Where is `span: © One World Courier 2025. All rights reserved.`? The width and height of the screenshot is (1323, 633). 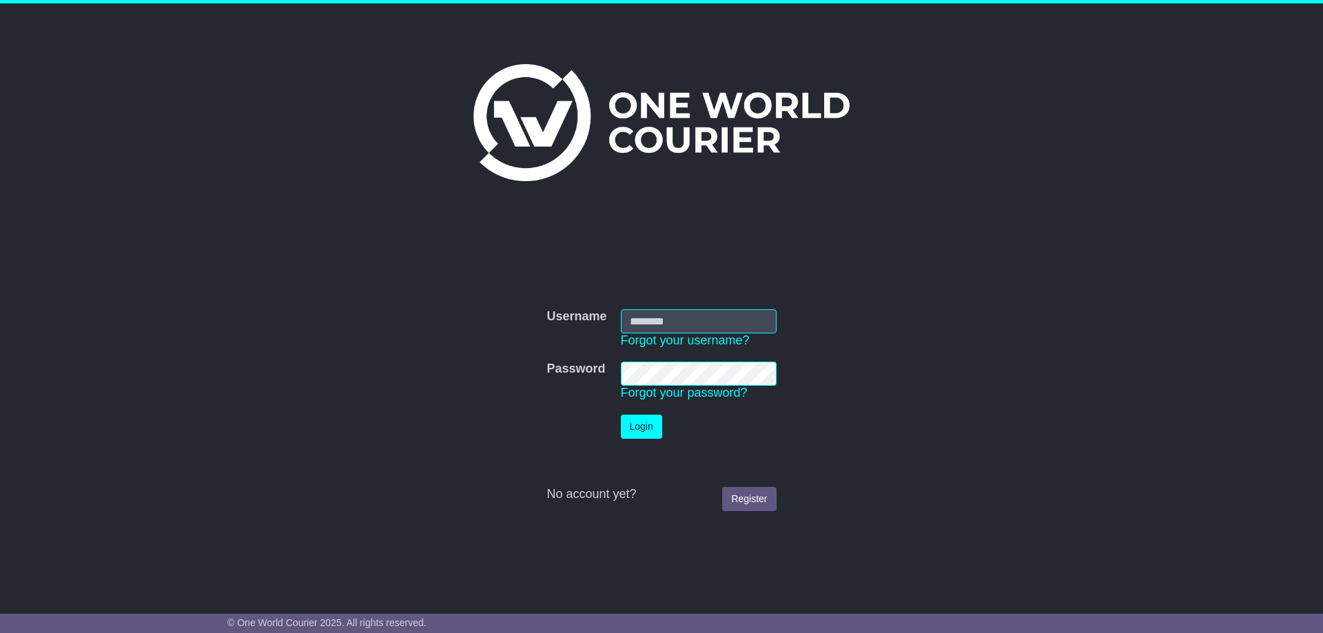
span: © One World Courier 2025. All rights reserved. is located at coordinates (327, 623).